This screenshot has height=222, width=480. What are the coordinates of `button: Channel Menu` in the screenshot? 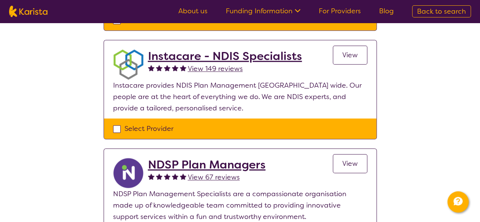 It's located at (458, 202).